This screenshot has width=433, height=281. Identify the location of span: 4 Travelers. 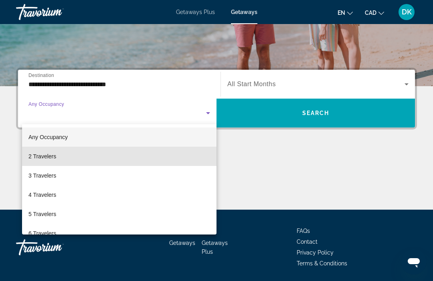
(42, 195).